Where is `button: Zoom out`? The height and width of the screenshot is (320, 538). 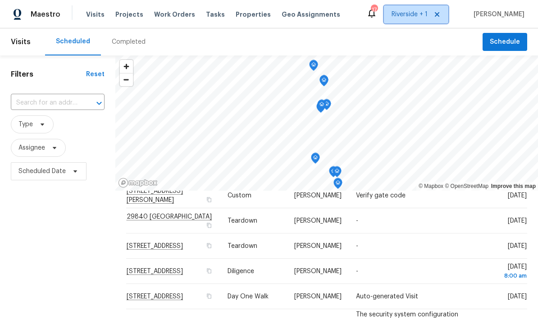
button: Zoom out is located at coordinates (126, 79).